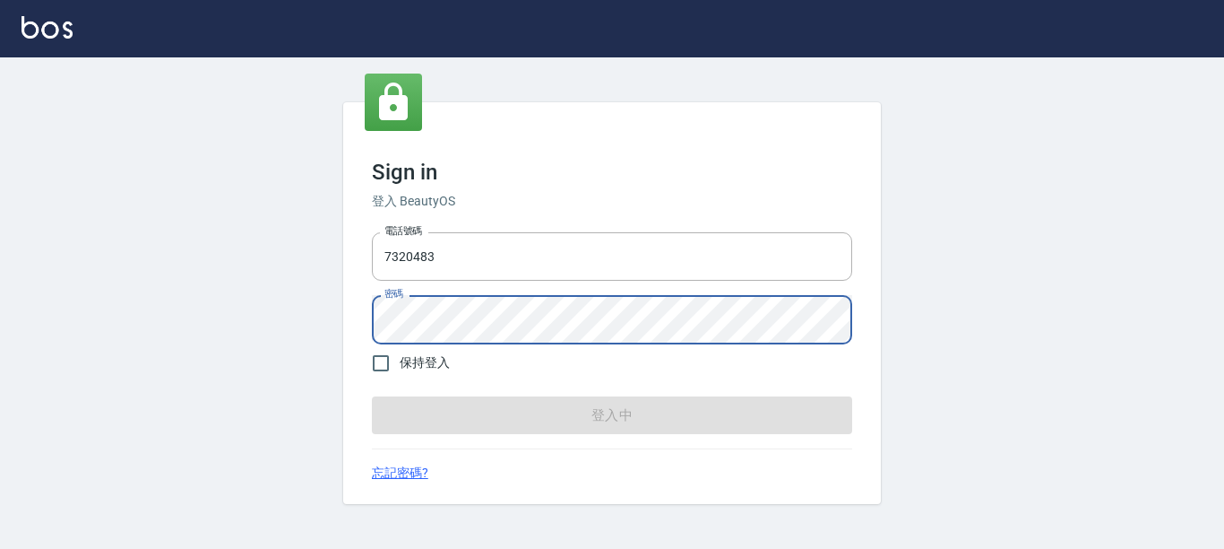 Image resolution: width=1224 pixels, height=549 pixels. I want to click on label: 密碼, so click(393, 293).